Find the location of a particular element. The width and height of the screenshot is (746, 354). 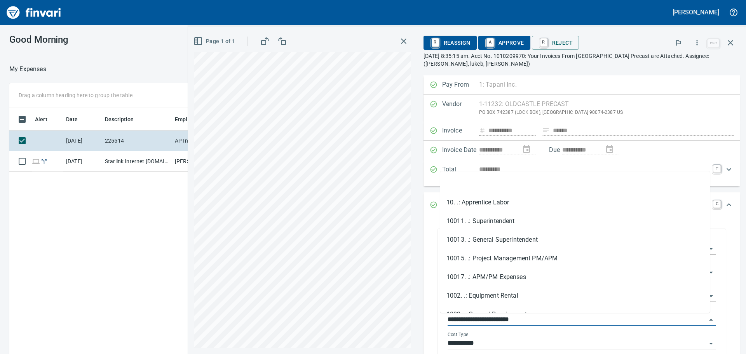

td: 225514 is located at coordinates (137, 141).